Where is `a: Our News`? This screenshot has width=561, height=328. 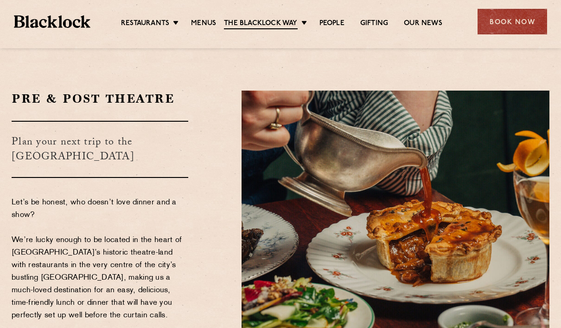 a: Our News is located at coordinates (423, 24).